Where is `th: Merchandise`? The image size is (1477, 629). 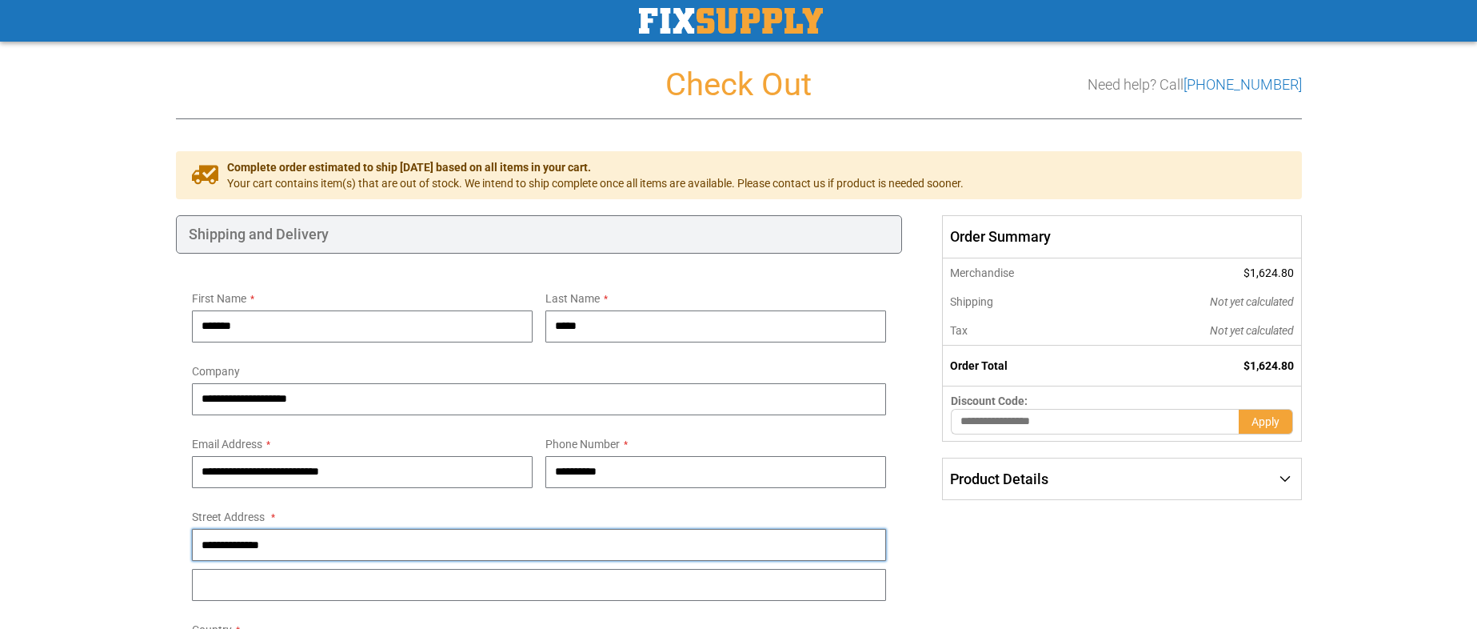 th: Merchandise is located at coordinates (1022, 273).